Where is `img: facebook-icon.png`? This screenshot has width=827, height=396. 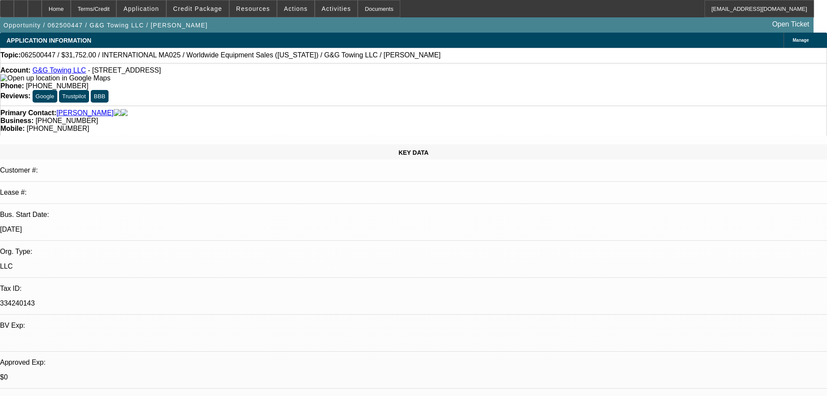
img: facebook-icon.png is located at coordinates (117, 113).